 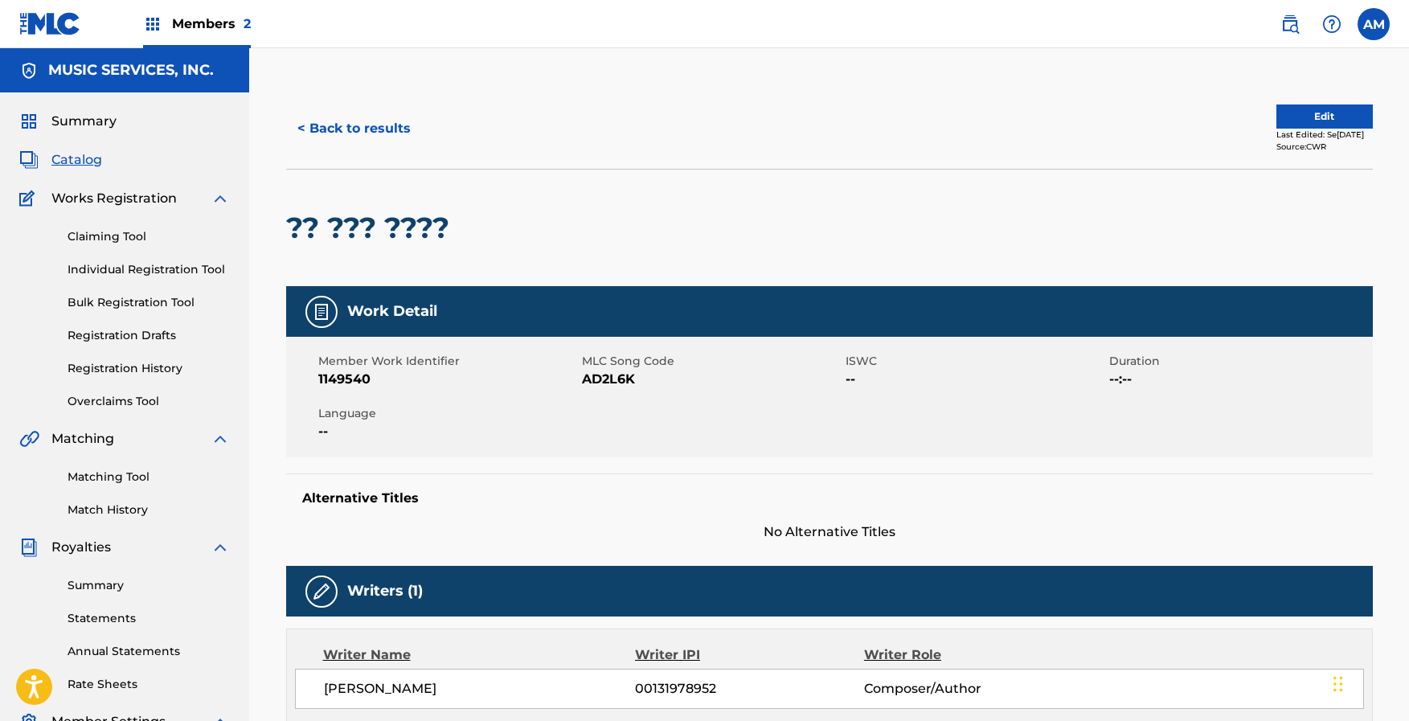 What do you see at coordinates (149, 269) in the screenshot?
I see `a: Individual Registration Tool` at bounding box center [149, 269].